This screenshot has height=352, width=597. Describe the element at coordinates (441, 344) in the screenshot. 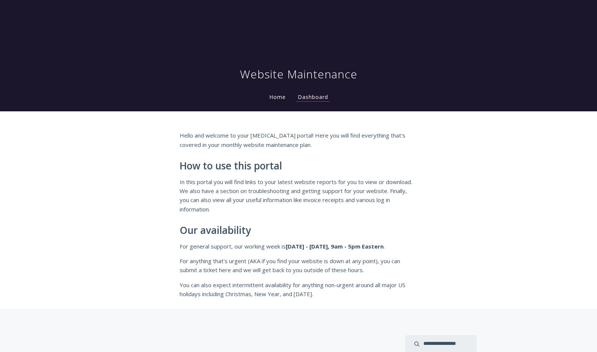

I see `input: search input` at that location.